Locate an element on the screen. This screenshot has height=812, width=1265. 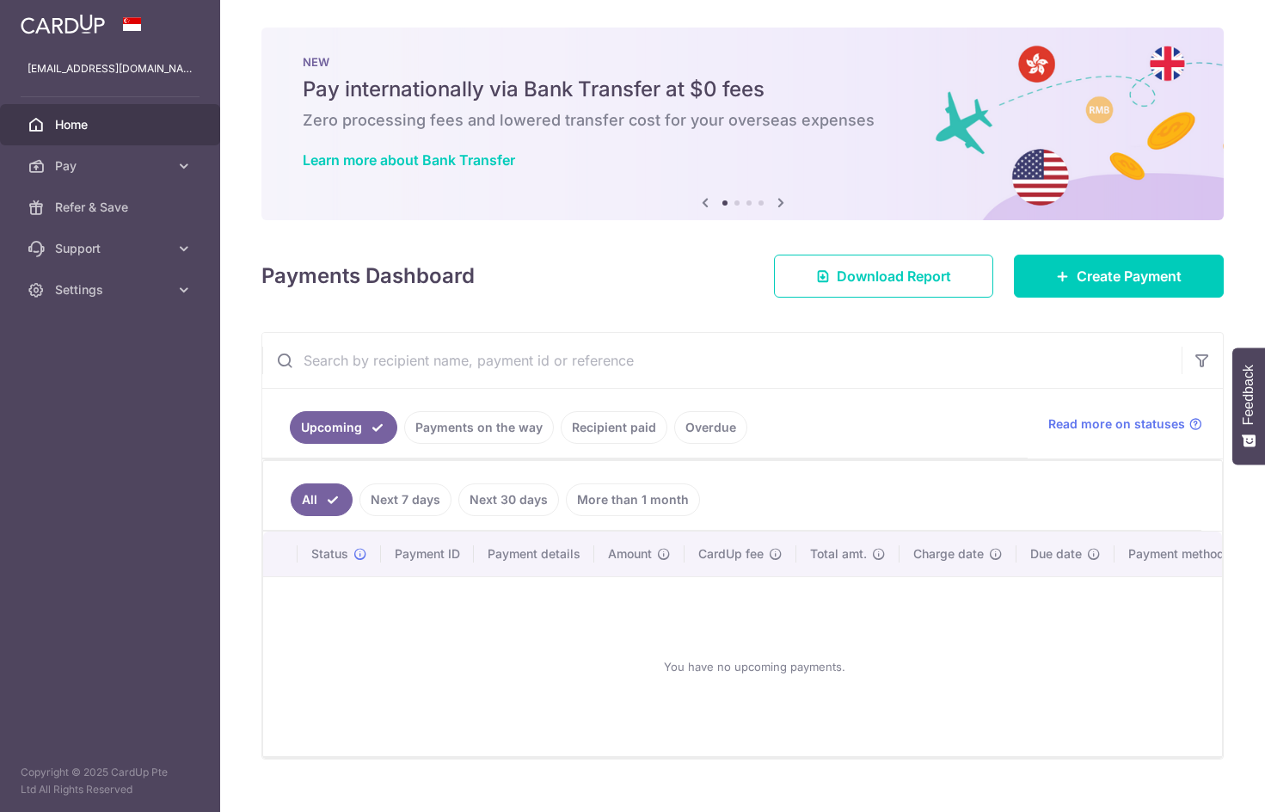
a: Overdue is located at coordinates (710, 427).